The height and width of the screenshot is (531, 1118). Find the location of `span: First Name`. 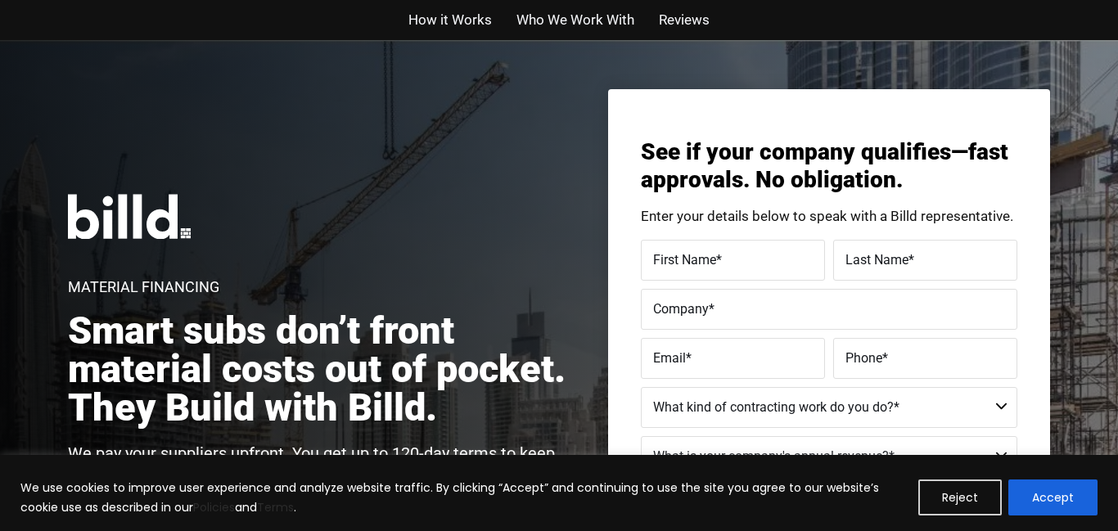

span: First Name is located at coordinates (684, 259).